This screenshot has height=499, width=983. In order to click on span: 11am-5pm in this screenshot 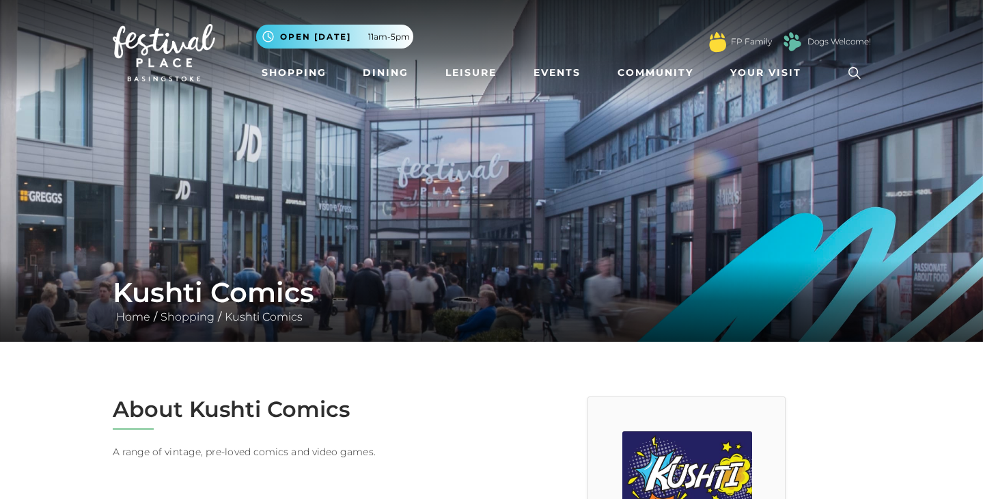, I will do `click(389, 37)`.